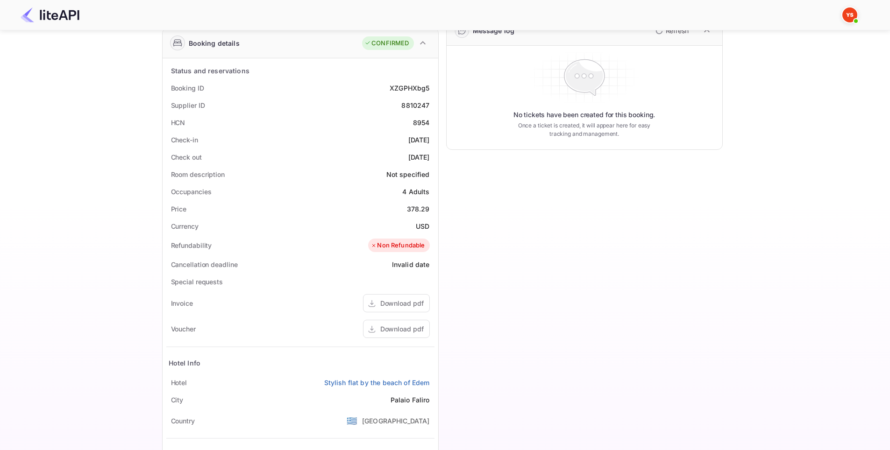 The width and height of the screenshot is (890, 450). I want to click on div: Booking ID, so click(187, 88).